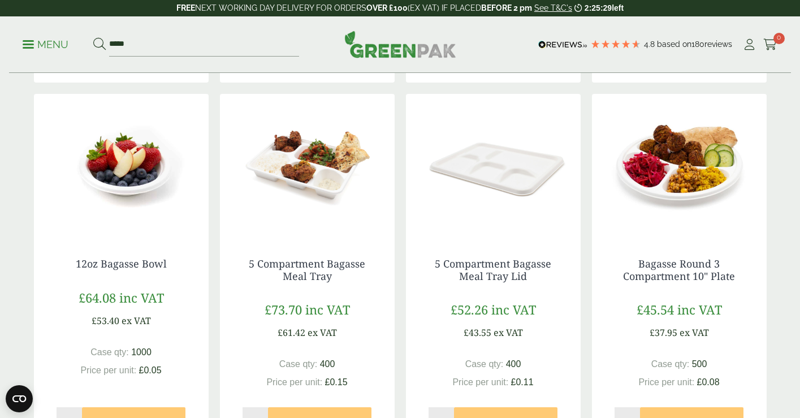 Image resolution: width=800 pixels, height=418 pixels. I want to click on img: 2830014 Bagasse Round Plate 3 compartment with food, so click(679, 165).